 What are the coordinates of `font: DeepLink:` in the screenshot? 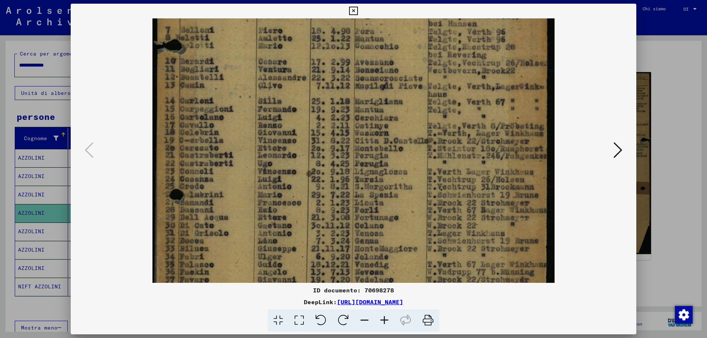 It's located at (320, 302).